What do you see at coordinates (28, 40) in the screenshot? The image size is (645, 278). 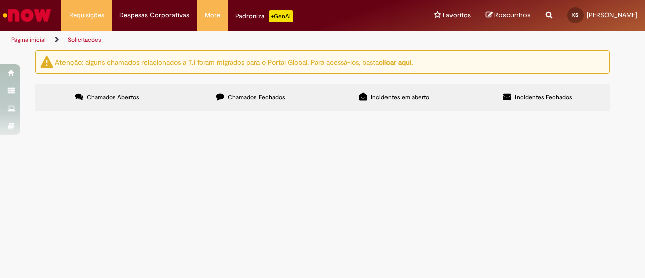 I see `a: Página inicial` at bounding box center [28, 40].